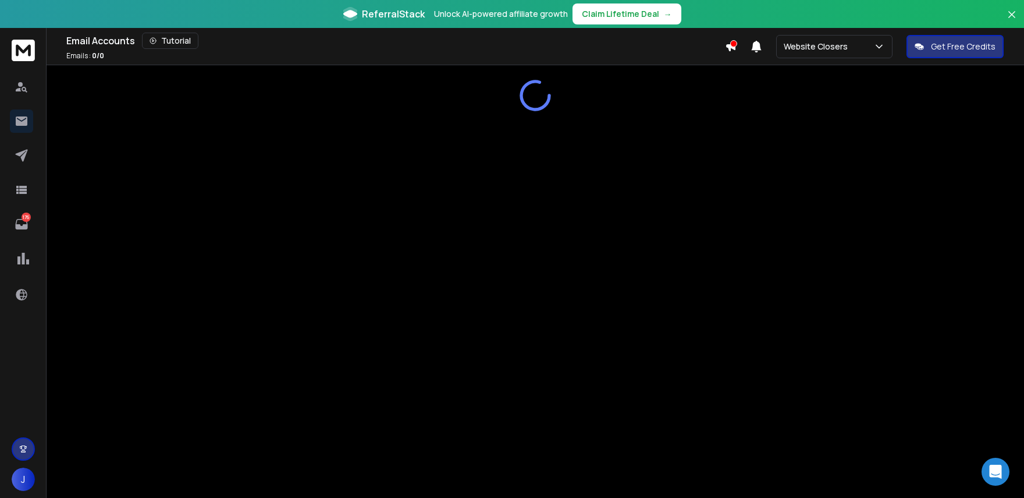 This screenshot has width=1024, height=498. I want to click on span: J, so click(23, 479).